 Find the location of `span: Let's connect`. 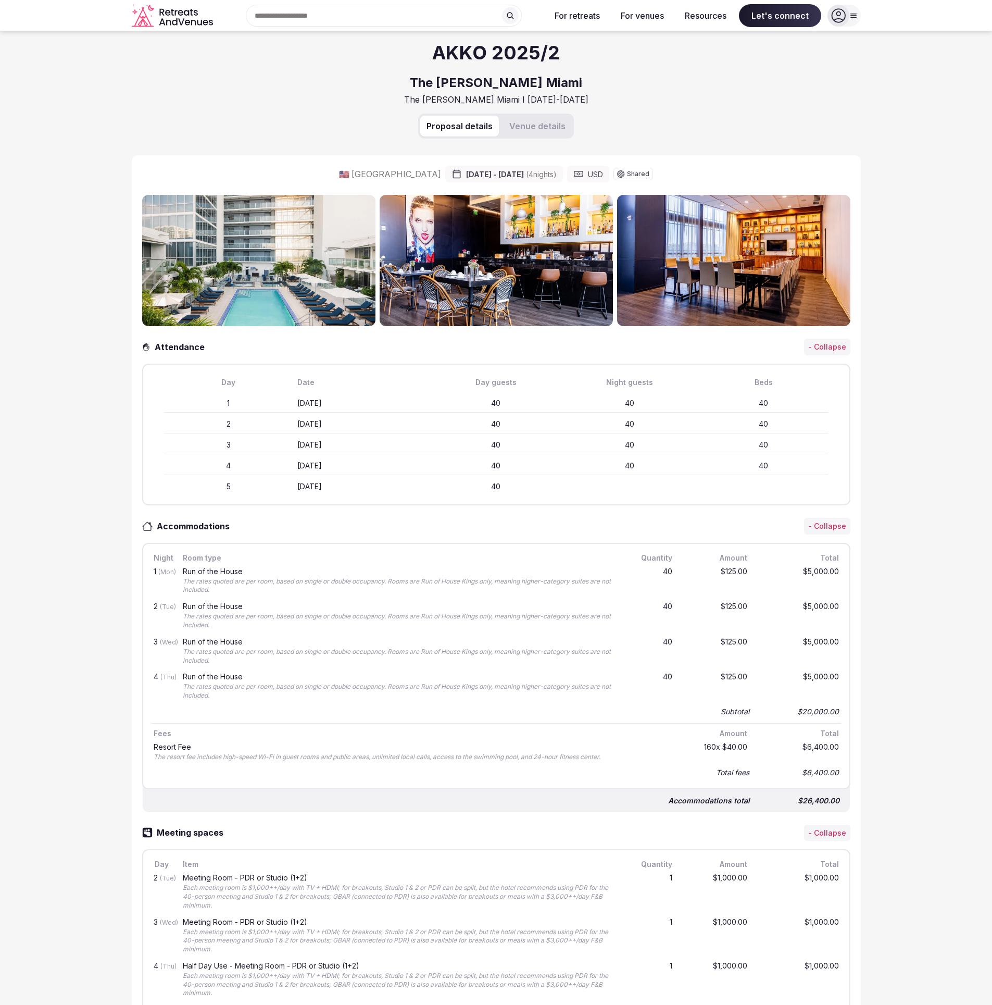

span: Let's connect is located at coordinates (780, 16).